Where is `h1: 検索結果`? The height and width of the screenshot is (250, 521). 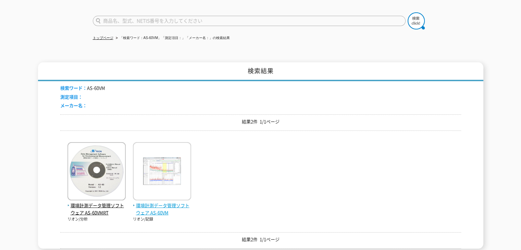 h1: 検索結果 is located at coordinates (261, 72).